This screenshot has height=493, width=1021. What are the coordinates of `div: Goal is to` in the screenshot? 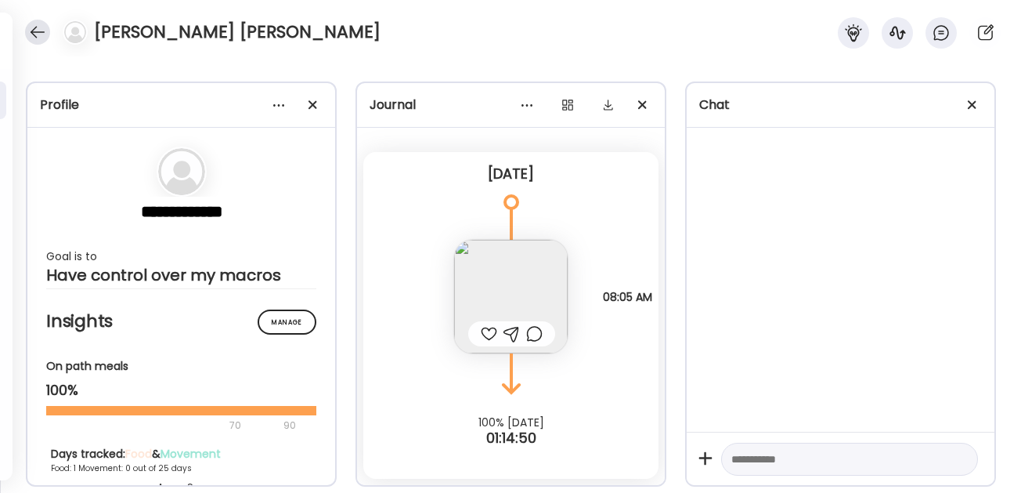 It's located at (181, 256).